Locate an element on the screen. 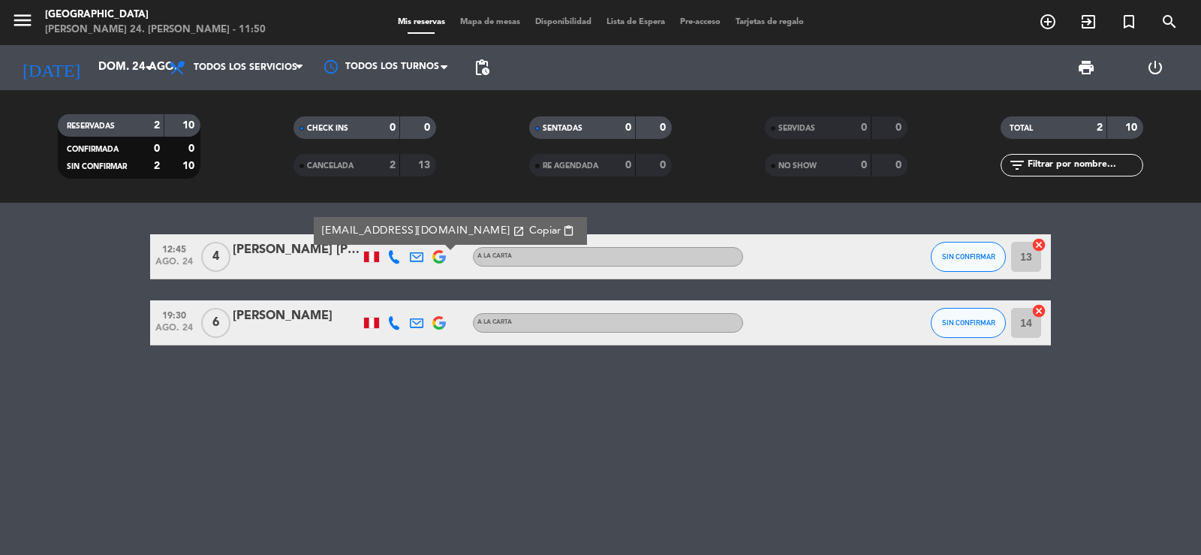 This screenshot has width=1201, height=555. div: LOG OUT is located at coordinates (1155, 68).